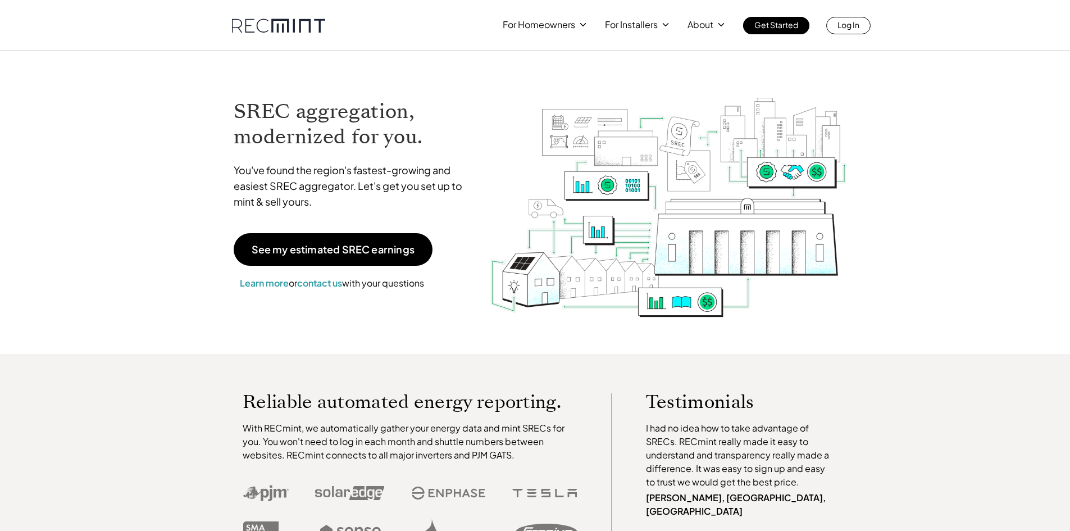  What do you see at coordinates (848, 25) in the screenshot?
I see `p: Log In` at bounding box center [848, 25].